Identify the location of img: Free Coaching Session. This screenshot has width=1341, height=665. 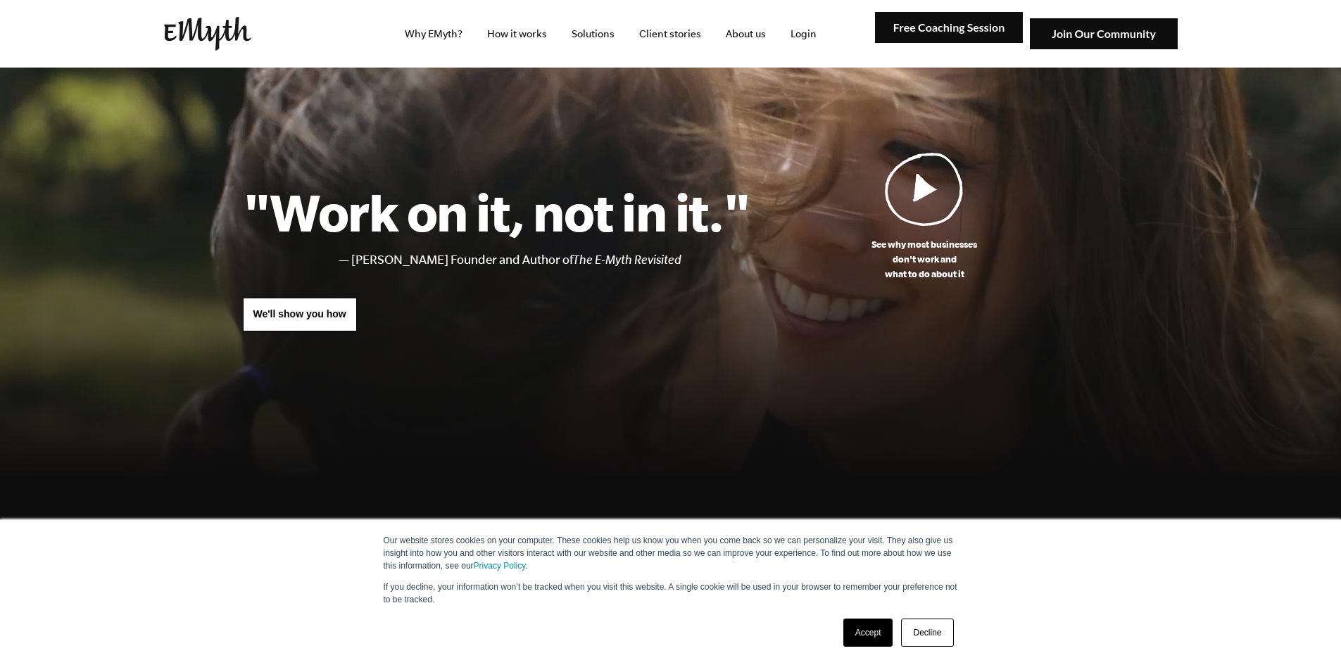
(949, 27).